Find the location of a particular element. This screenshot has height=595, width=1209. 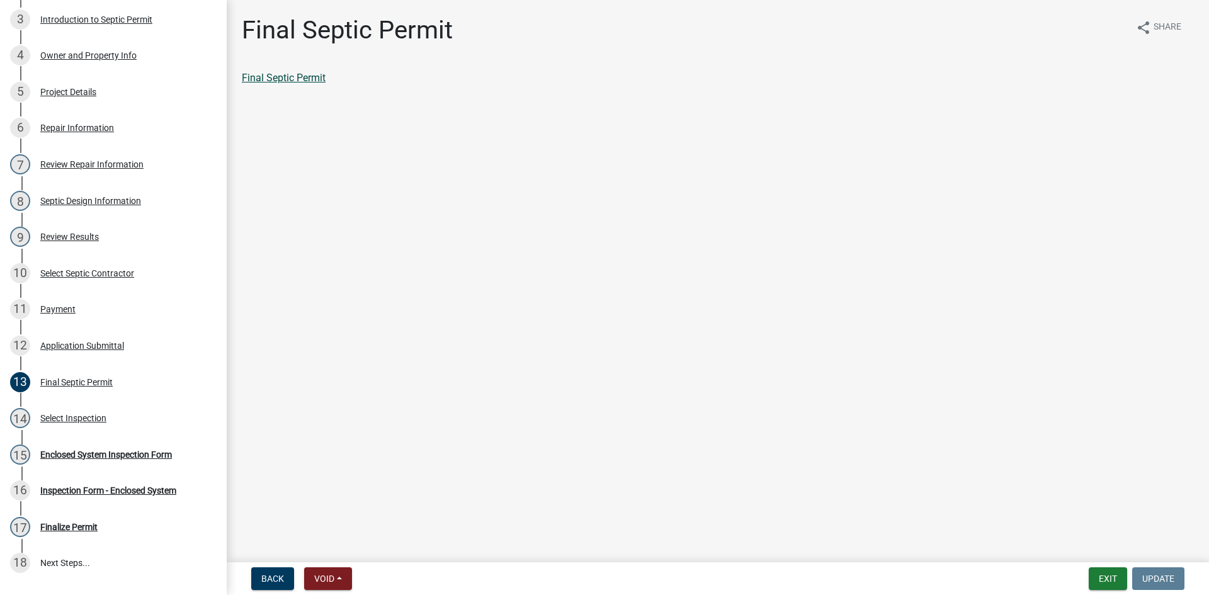

div: Repair Information is located at coordinates (77, 128).